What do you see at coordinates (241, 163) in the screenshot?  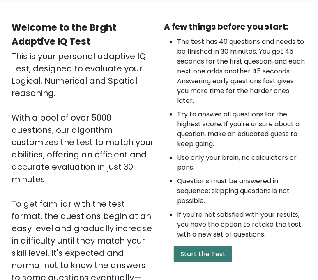 I see `li: Use only your brain, no calculators or pens.` at bounding box center [241, 163].